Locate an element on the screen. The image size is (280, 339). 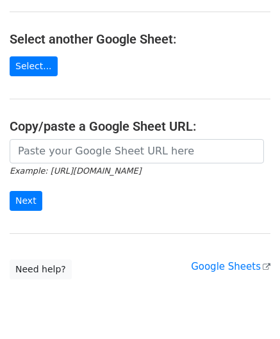
h4: Copy/paste a Google Sheet URL: is located at coordinates (140, 126).